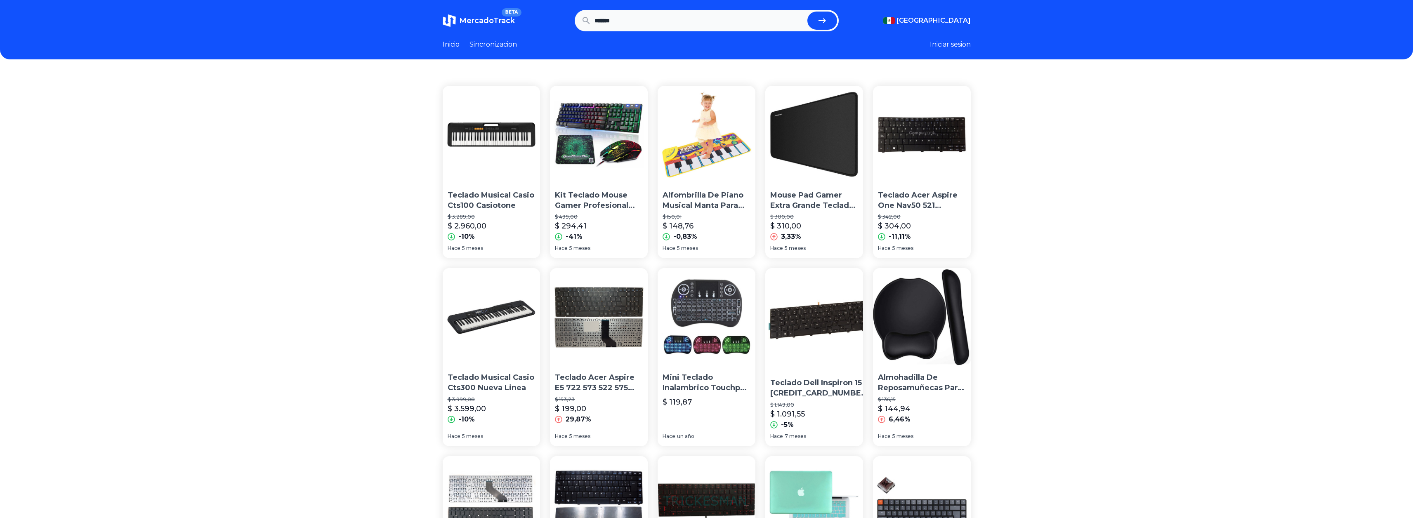  What do you see at coordinates (922, 134) in the screenshot?
I see `img: Teclado Acer Aspire One Nav50 521 Emachine Em350 Em355 Nav51` at bounding box center [922, 134].